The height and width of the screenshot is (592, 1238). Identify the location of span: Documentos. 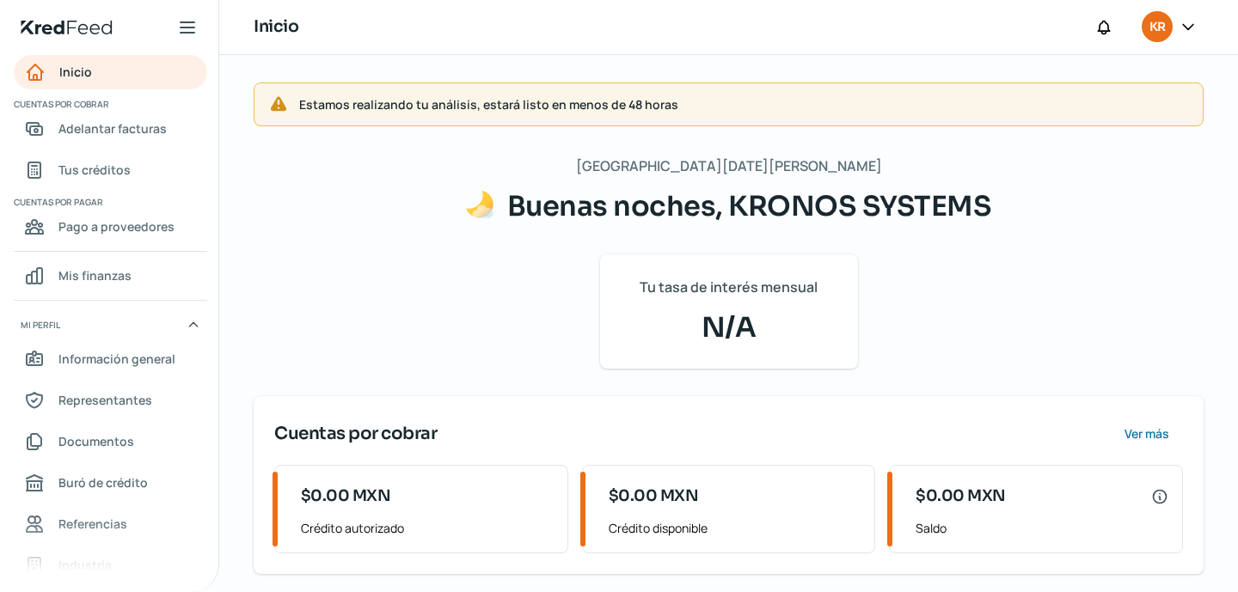
(96, 441).